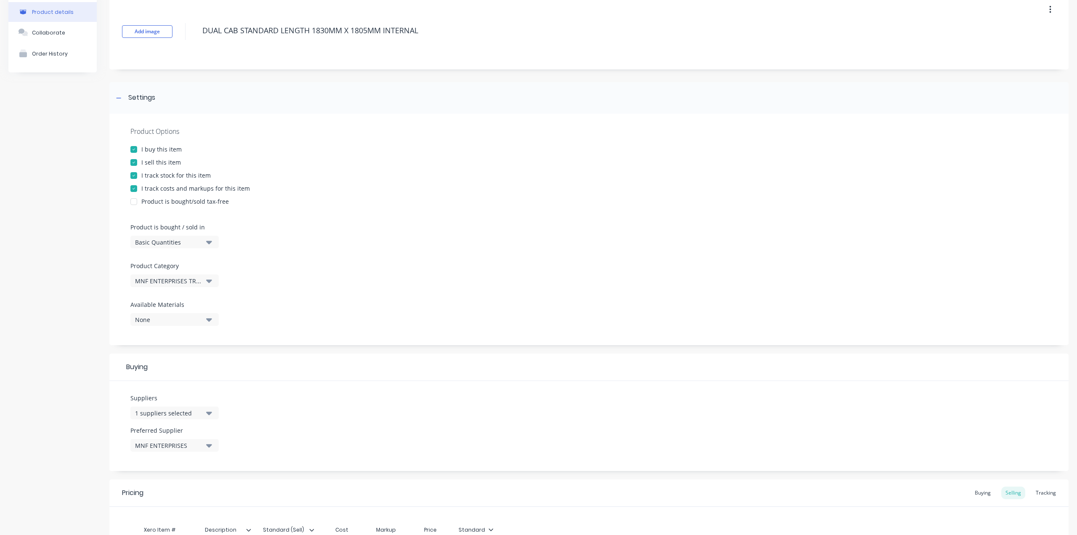  What do you see at coordinates (53, 53) in the screenshot?
I see `button: Order History` at bounding box center [53, 53].